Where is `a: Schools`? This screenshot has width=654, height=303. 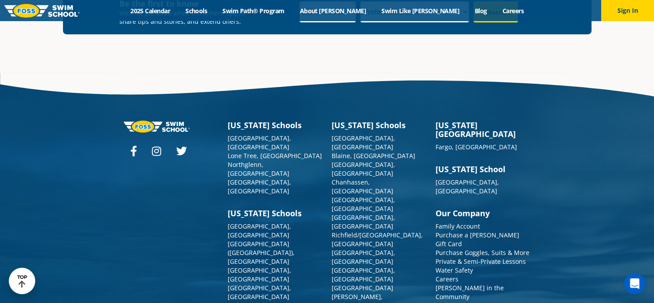
a: Schools is located at coordinates (196, 11).